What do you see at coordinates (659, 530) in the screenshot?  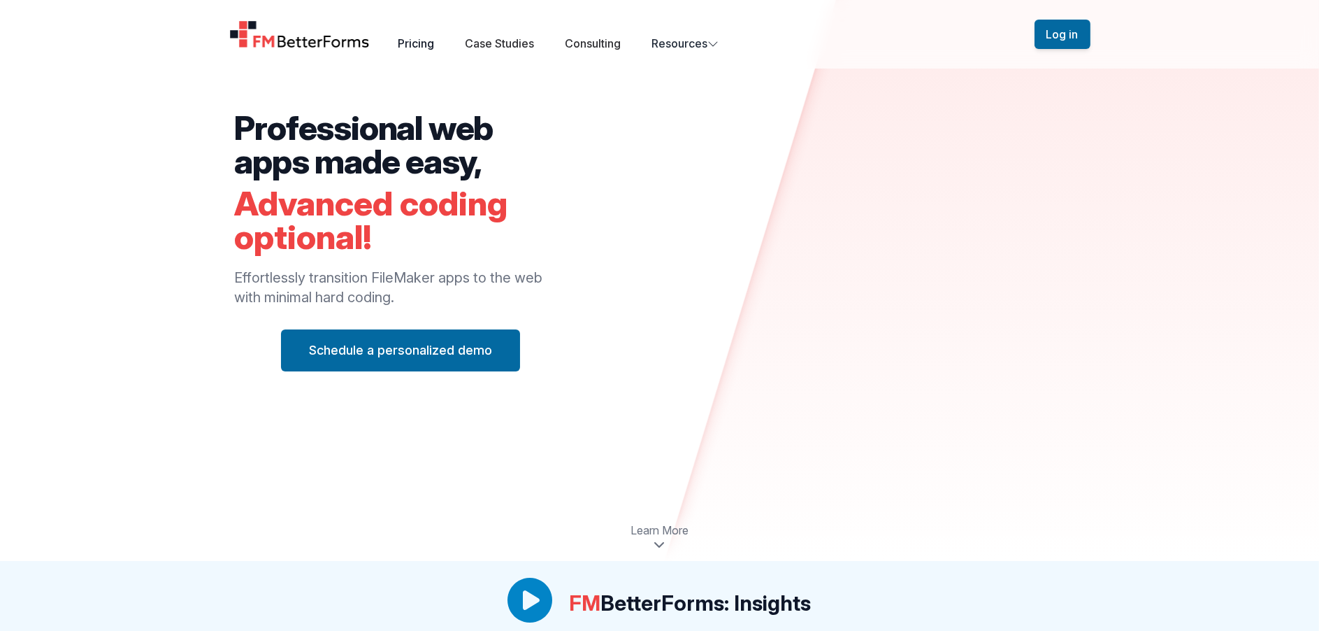 I see `span: Learn More` at bounding box center [659, 530].